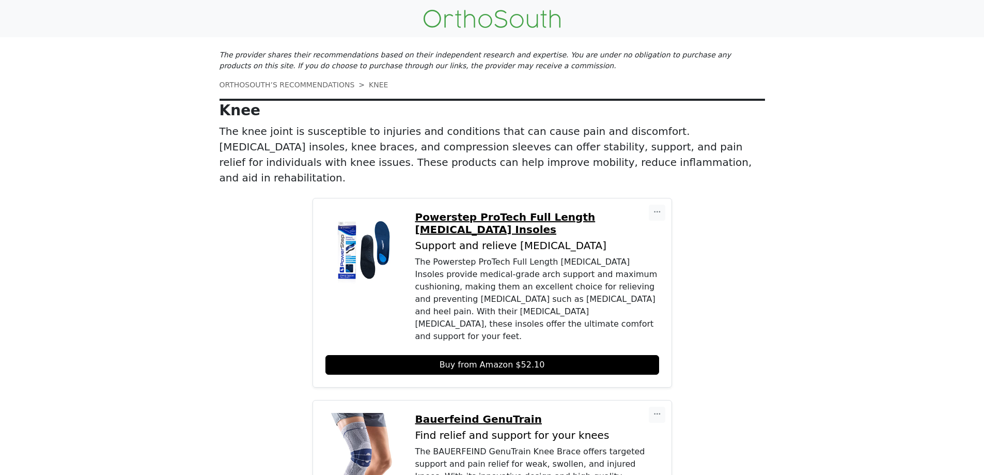 The width and height of the screenshot is (984, 475). What do you see at coordinates (537, 435) in the screenshot?
I see `p: Find relief and support for your knees` at bounding box center [537, 435].